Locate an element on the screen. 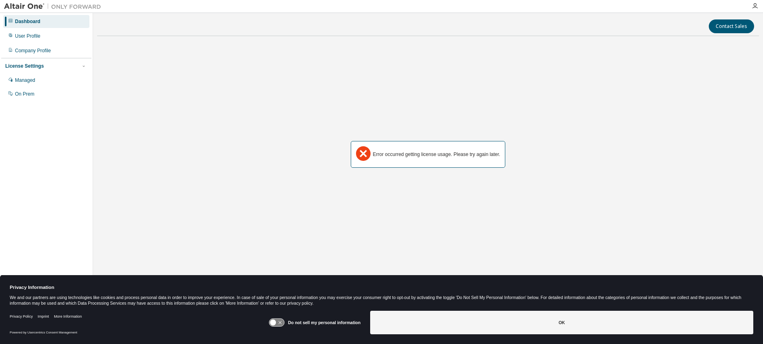  div: License Settings is located at coordinates (24, 66).